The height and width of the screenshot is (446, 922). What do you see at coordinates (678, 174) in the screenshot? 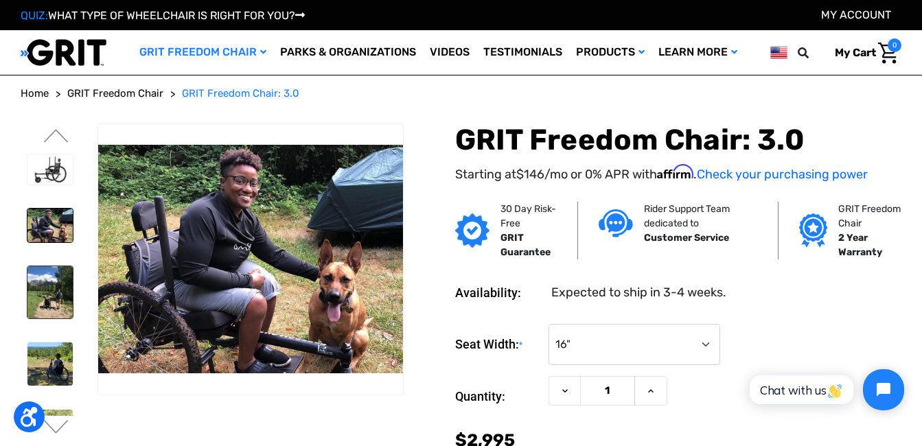
I see `p: Starting at /mo or 0% APR with .` at bounding box center [678, 174].